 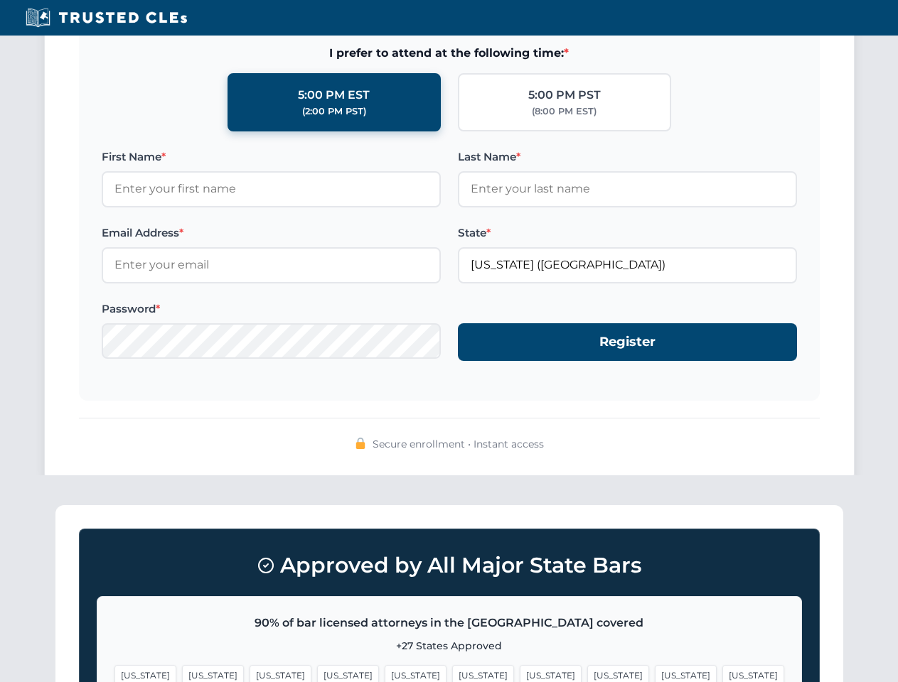 I want to click on div: 5:00 PM PST, so click(x=564, y=95).